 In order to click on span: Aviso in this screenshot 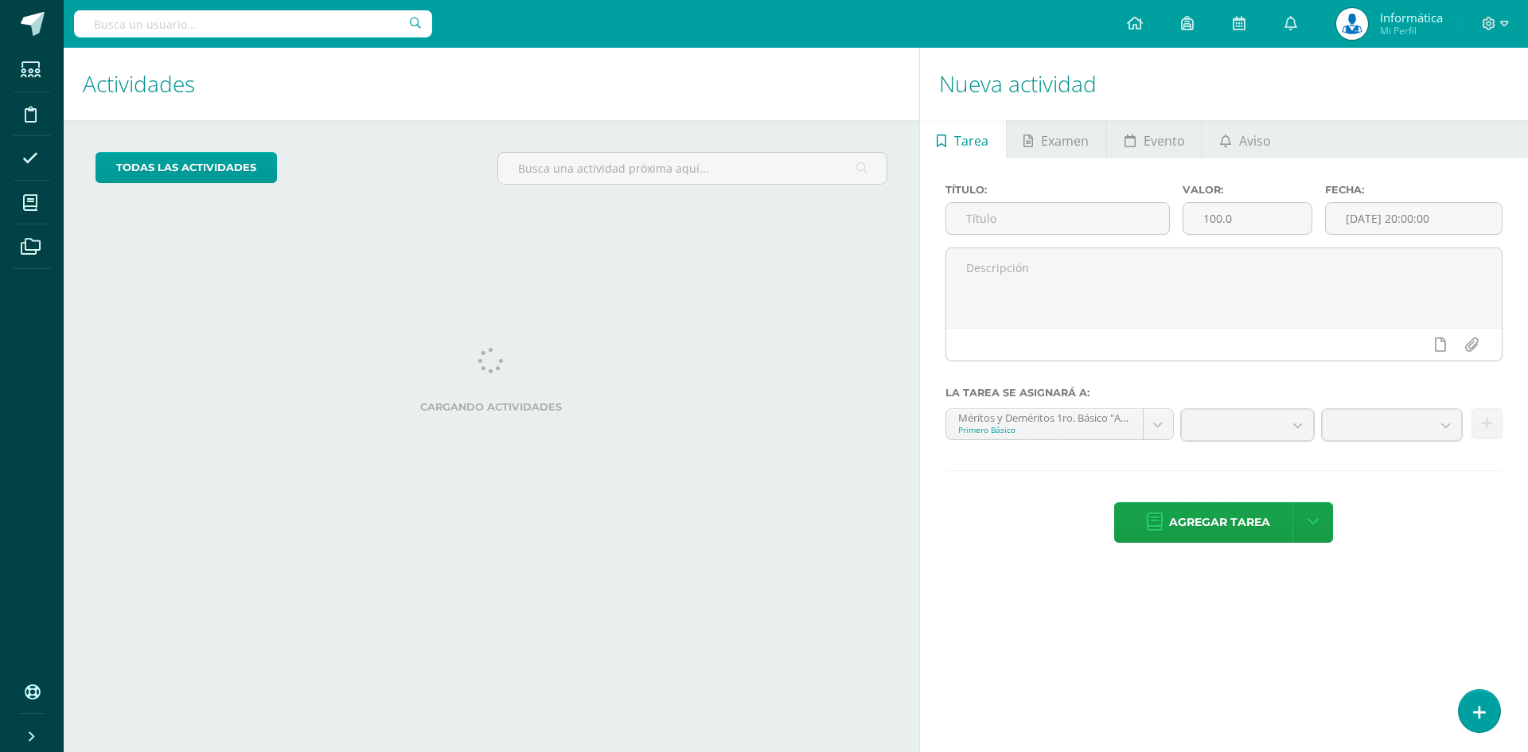, I will do `click(1255, 141)`.